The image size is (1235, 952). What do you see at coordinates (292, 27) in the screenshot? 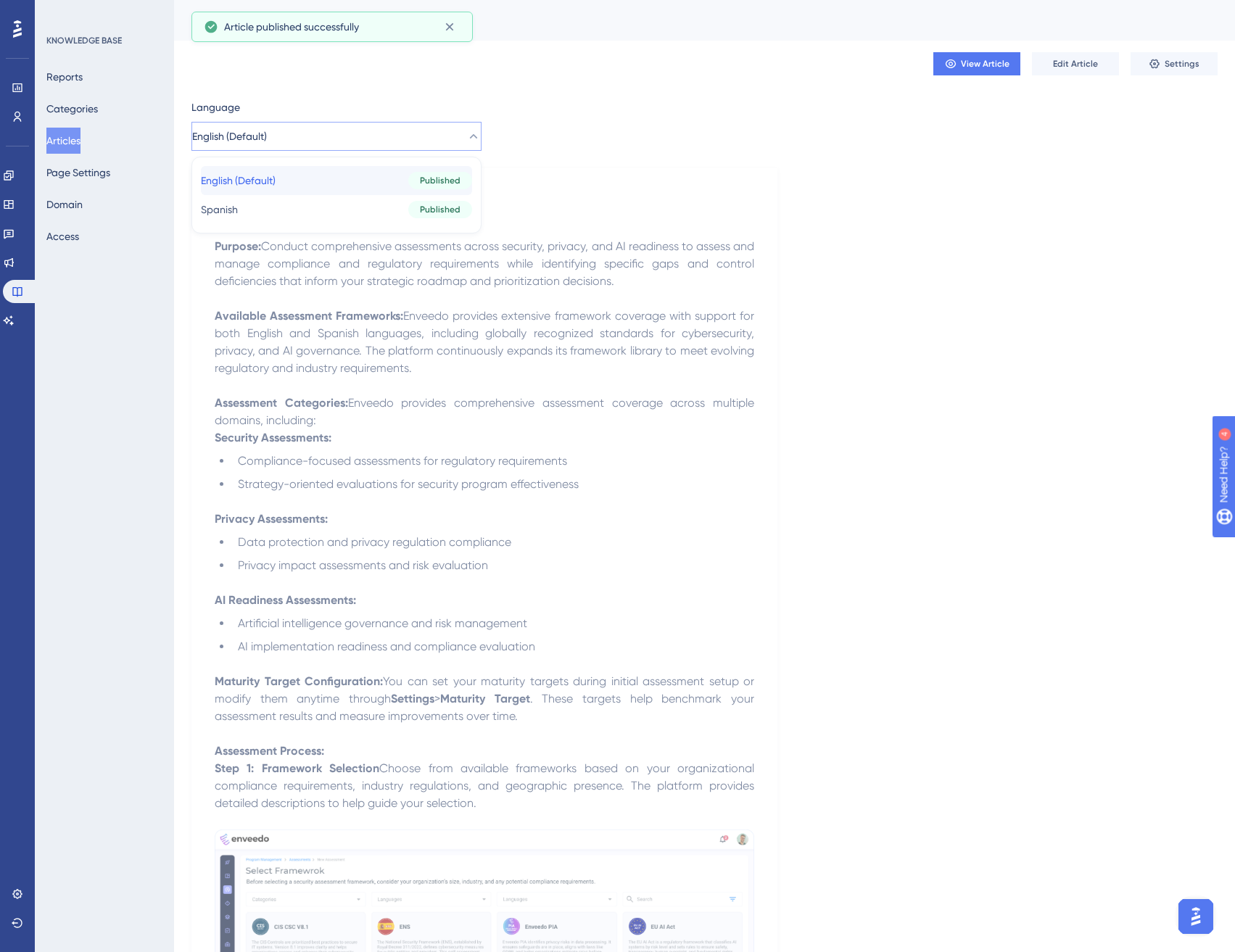
I see `span: Article published successfully` at bounding box center [292, 27].